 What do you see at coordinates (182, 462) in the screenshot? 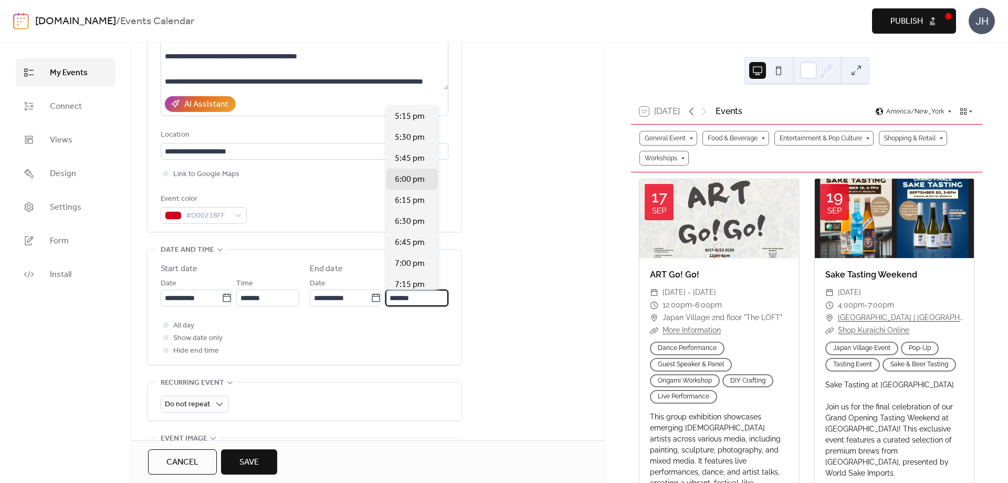
I see `button: Cancel` at bounding box center [182, 462].